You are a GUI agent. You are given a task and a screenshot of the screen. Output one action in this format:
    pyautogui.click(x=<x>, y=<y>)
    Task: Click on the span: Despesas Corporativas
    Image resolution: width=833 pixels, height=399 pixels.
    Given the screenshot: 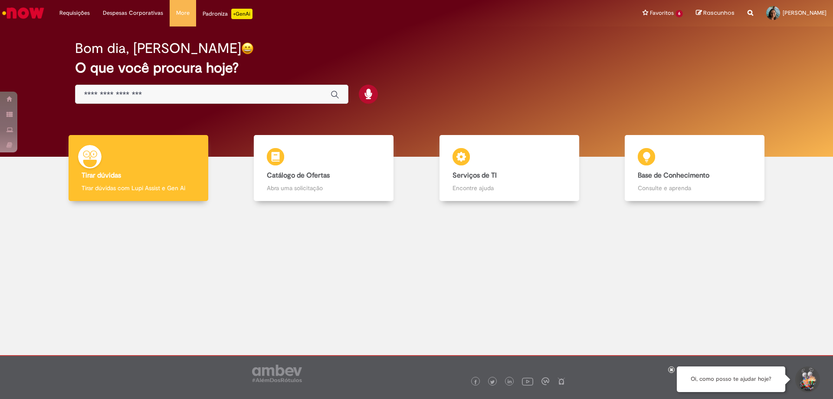 What is the action you would take?
    pyautogui.click(x=133, y=13)
    